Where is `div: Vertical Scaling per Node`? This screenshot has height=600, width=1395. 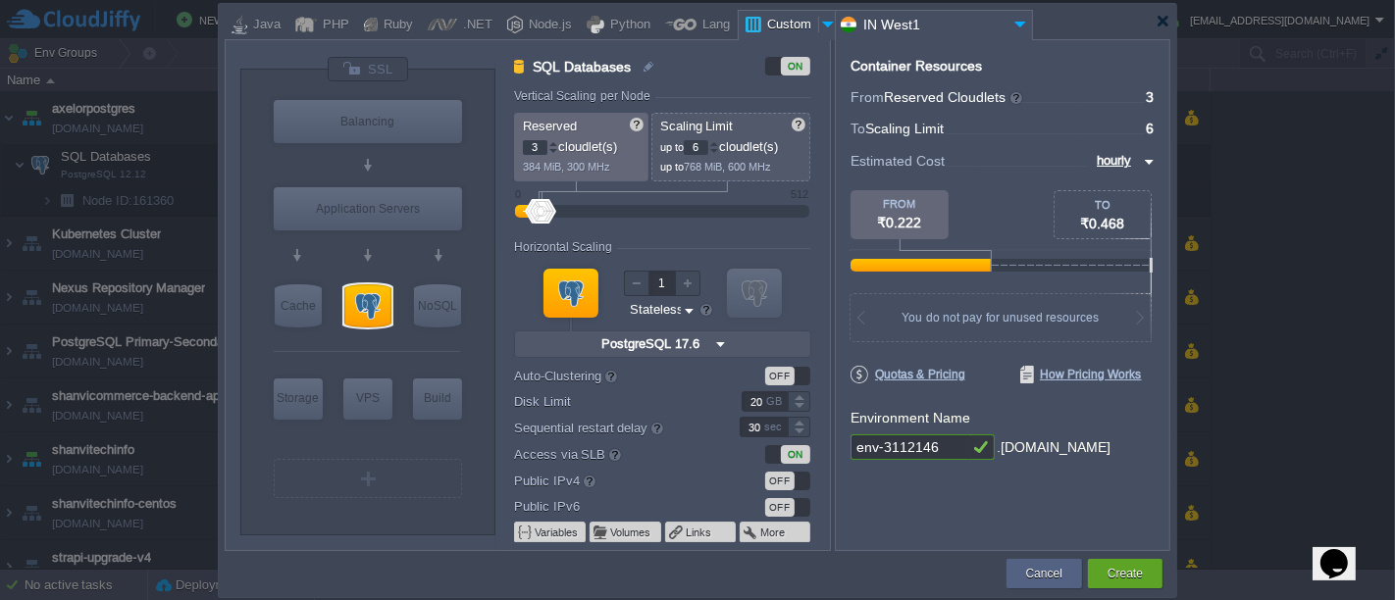 div: Vertical Scaling per Node is located at coordinates (585, 96).